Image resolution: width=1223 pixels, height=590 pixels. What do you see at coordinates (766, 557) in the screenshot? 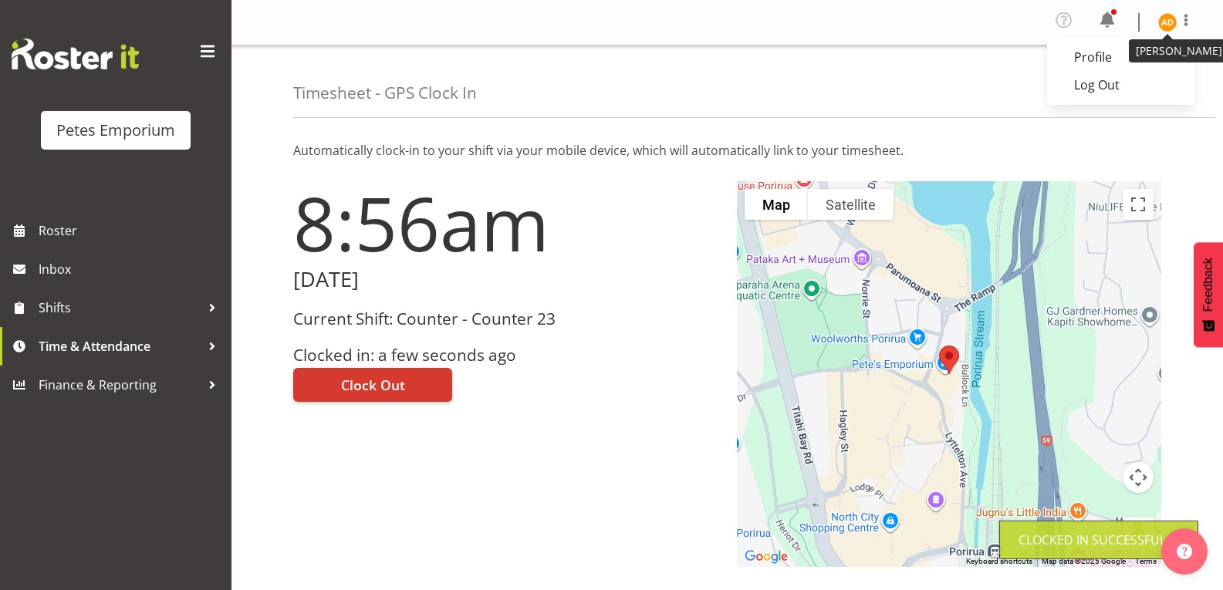
I see `a: Open this area in Google Maps (opens a new window)` at bounding box center [766, 557].